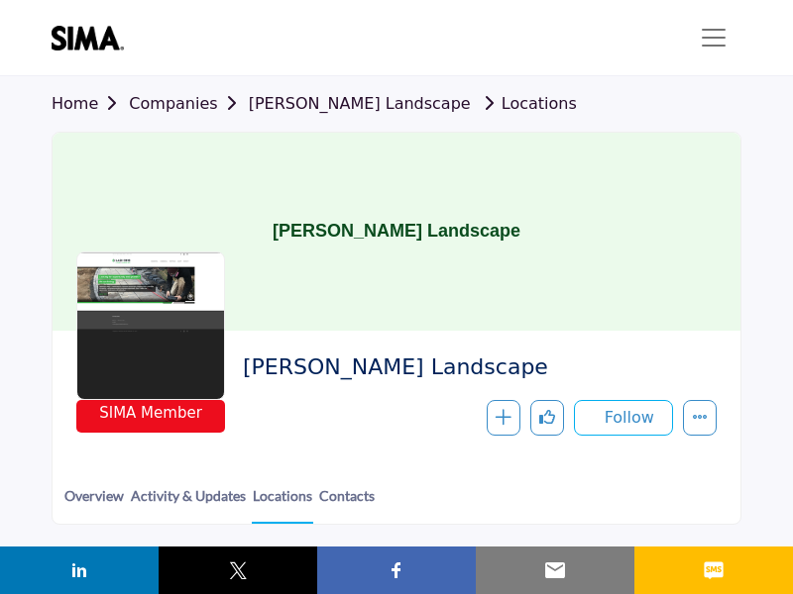  Describe the element at coordinates (547, 418) in the screenshot. I see `button: Like` at that location.